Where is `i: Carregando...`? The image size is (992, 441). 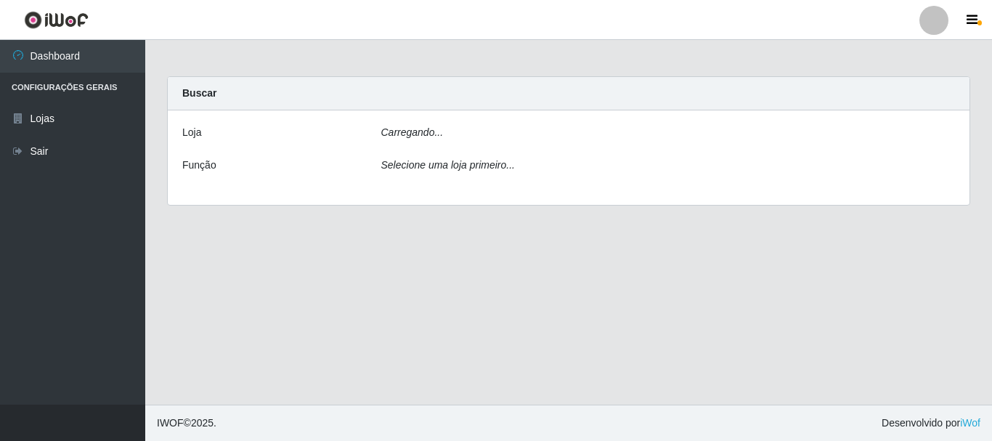
i: Carregando... is located at coordinates (412, 132).